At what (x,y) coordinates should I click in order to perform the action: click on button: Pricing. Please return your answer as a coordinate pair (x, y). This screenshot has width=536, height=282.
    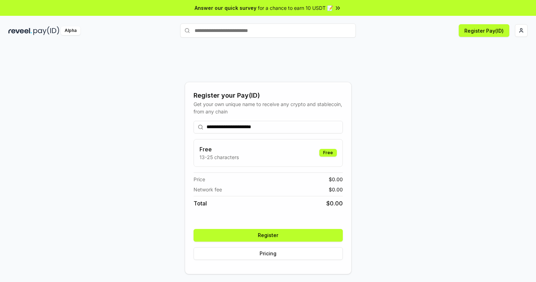
    Looking at the image, I should click on (268, 253).